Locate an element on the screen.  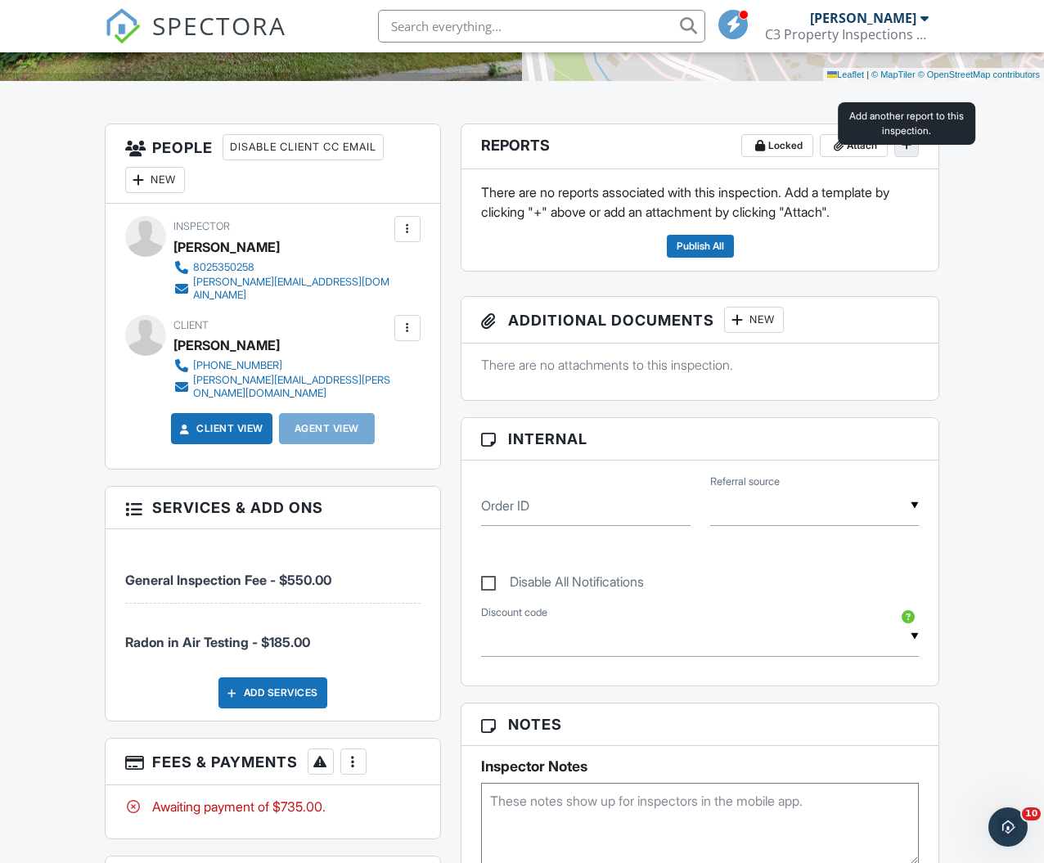
a: © MapTiler is located at coordinates (893, 74).